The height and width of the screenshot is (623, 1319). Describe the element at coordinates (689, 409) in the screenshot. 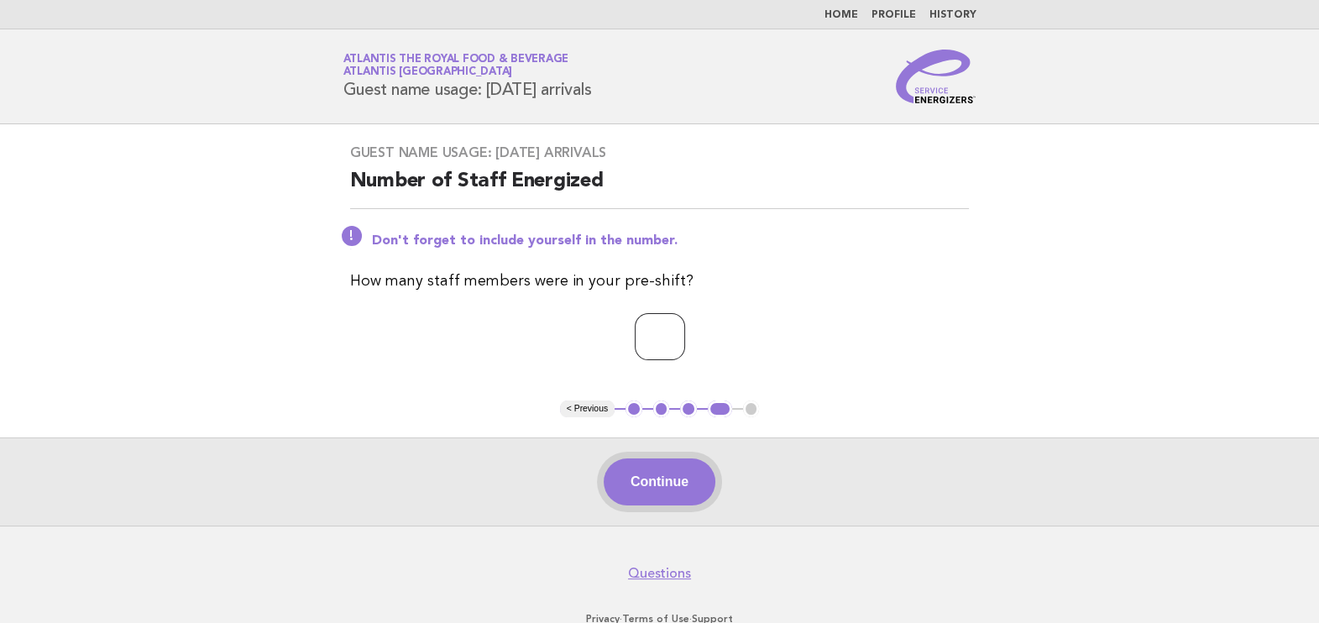

I see `button: 3` at that location.